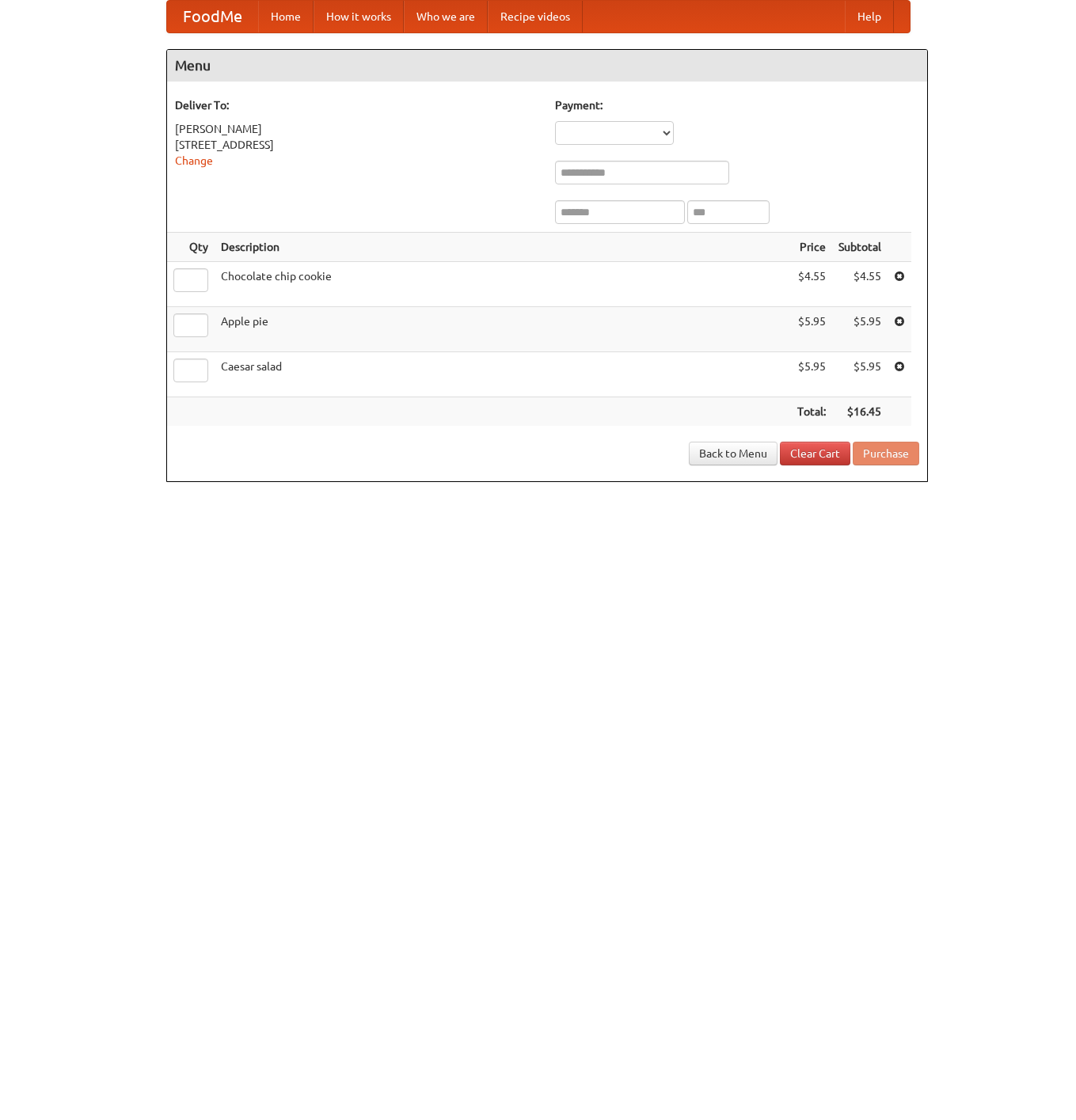 The width and height of the screenshot is (1076, 1120). I want to click on a: Who we are, so click(445, 17).